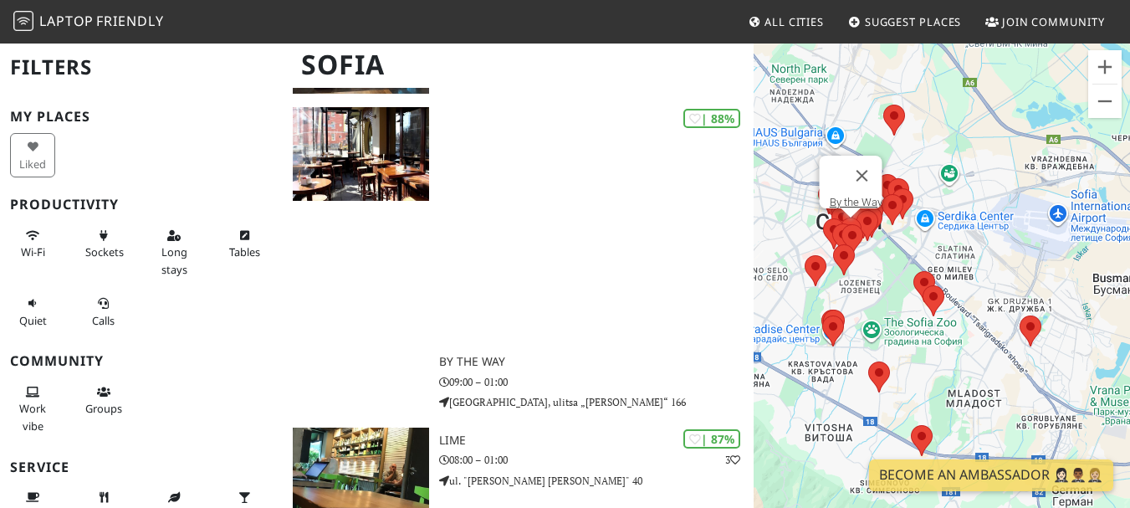  I want to click on button: Zoom out, so click(1105, 101).